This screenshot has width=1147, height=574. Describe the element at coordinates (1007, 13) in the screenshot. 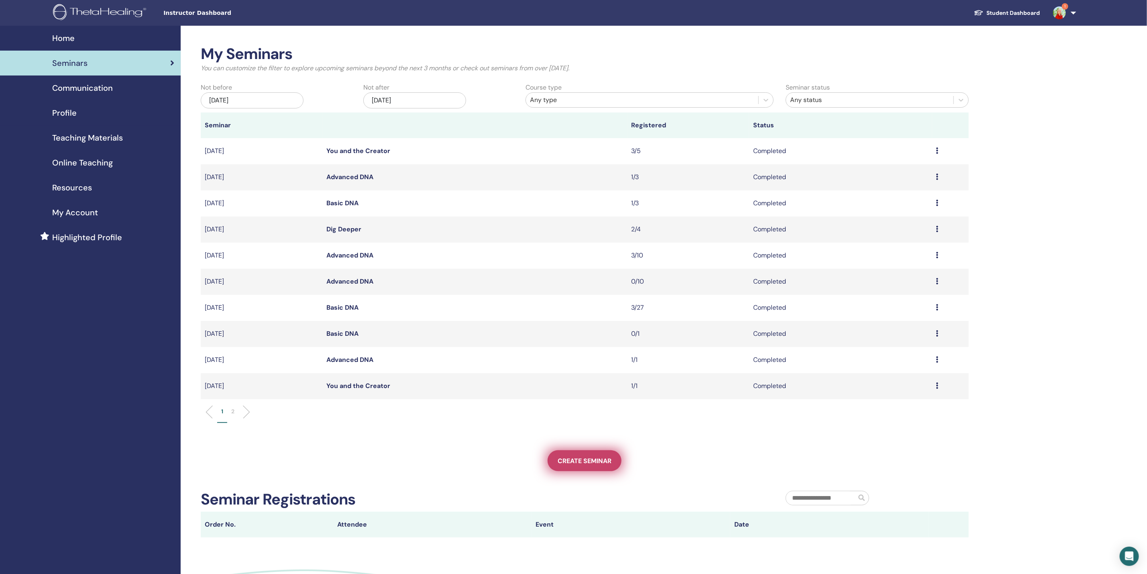

I see `a: Student Dashboard` at that location.